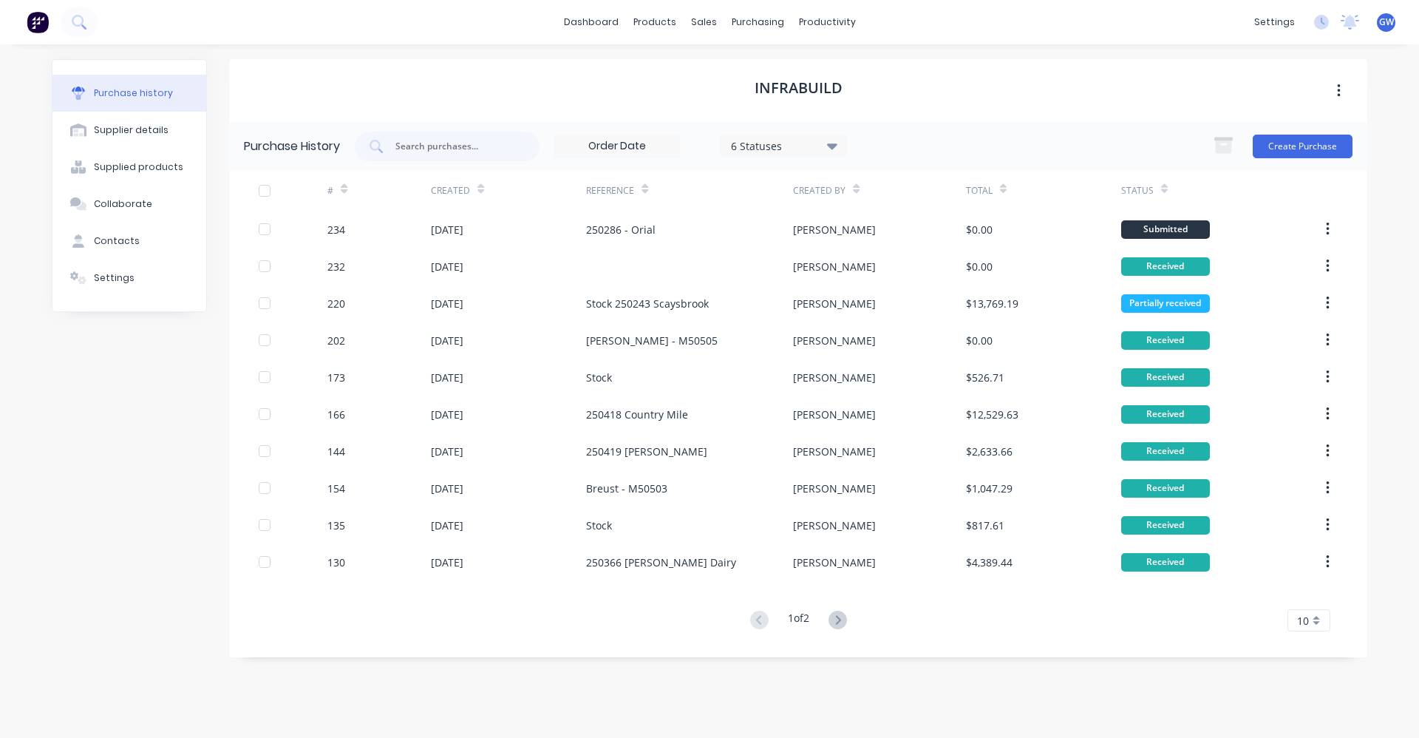 This screenshot has height=738, width=1419. Describe the element at coordinates (627, 488) in the screenshot. I see `div: Breust - M50503` at that location.